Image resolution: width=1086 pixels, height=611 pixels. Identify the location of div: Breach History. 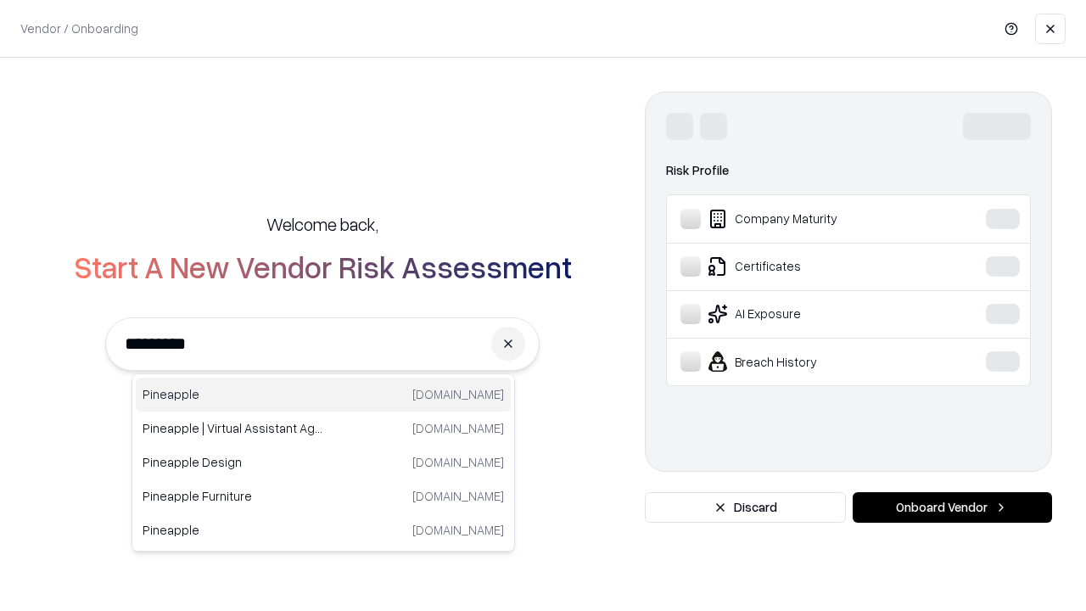
(807, 362).